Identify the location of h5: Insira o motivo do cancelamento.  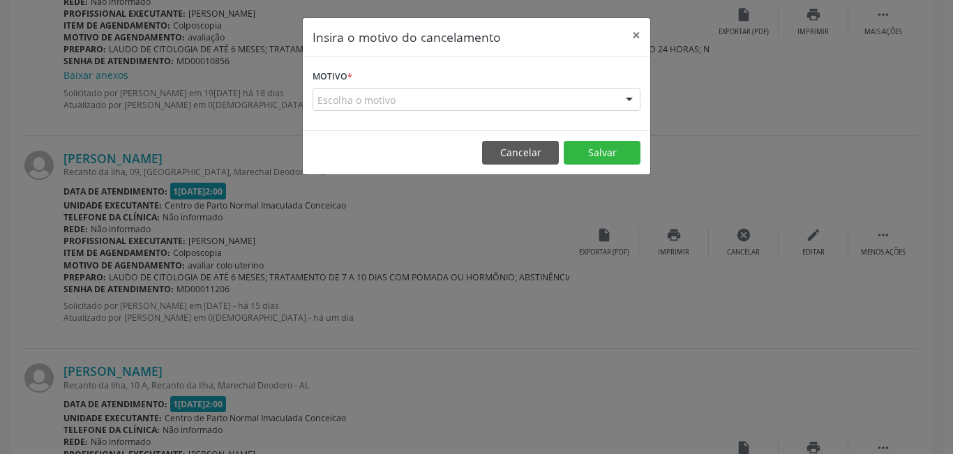
(407, 37).